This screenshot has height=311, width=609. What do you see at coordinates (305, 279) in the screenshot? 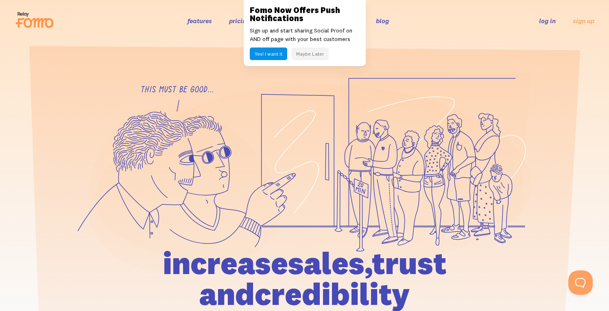
I see `h1: increase sales, trust and credibility` at bounding box center [305, 279].